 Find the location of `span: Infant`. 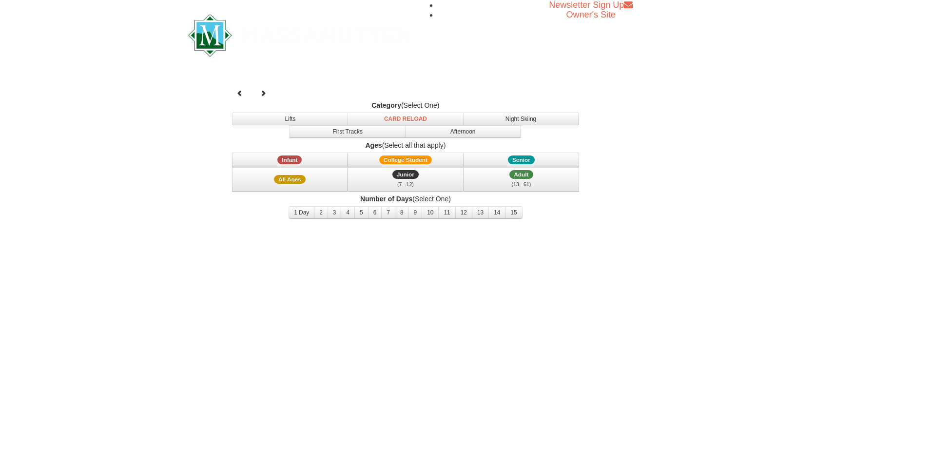

span: Infant is located at coordinates (290, 160).